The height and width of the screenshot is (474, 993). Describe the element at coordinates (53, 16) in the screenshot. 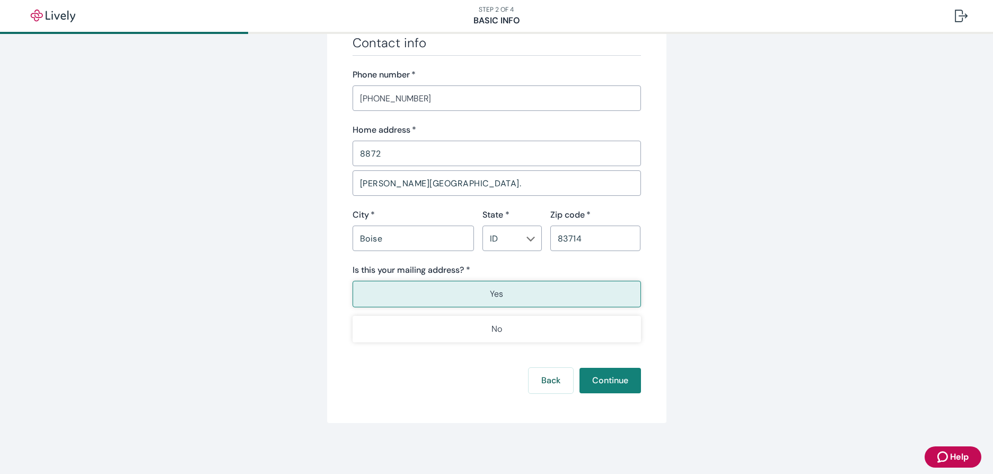

I see `img: Lively` at that location.